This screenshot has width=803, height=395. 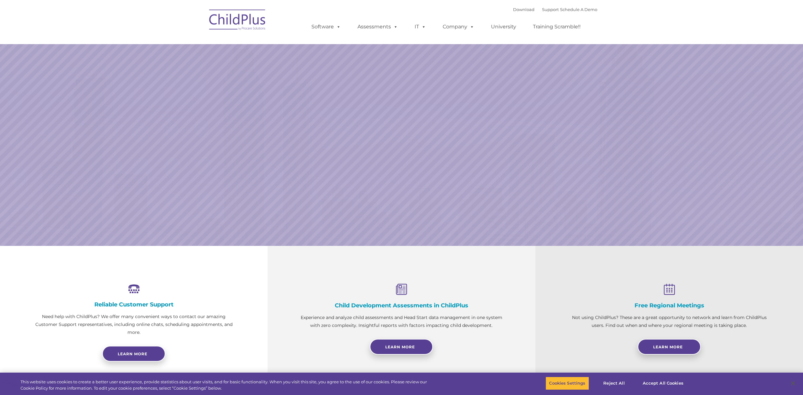 What do you see at coordinates (524, 9) in the screenshot?
I see `a: Download` at bounding box center [524, 9].